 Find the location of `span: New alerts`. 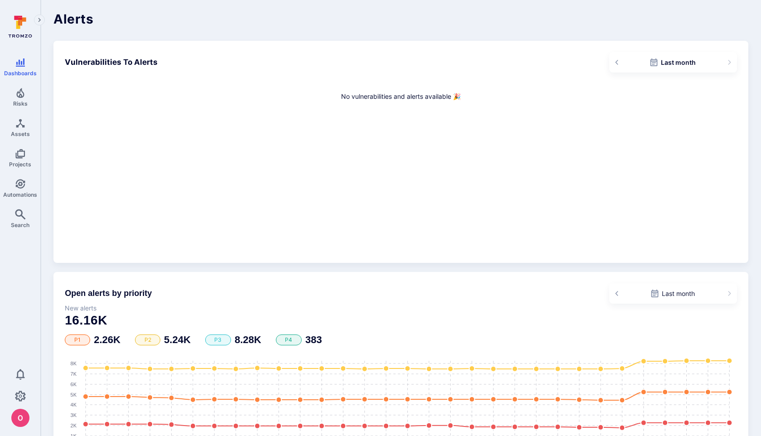

span: New alerts is located at coordinates (401, 308).